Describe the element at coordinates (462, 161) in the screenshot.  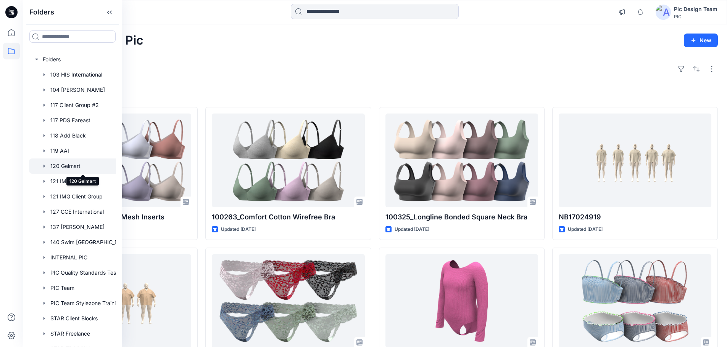
I see `a: 100325_Longline Bonded Square Neck Bra` at that location.